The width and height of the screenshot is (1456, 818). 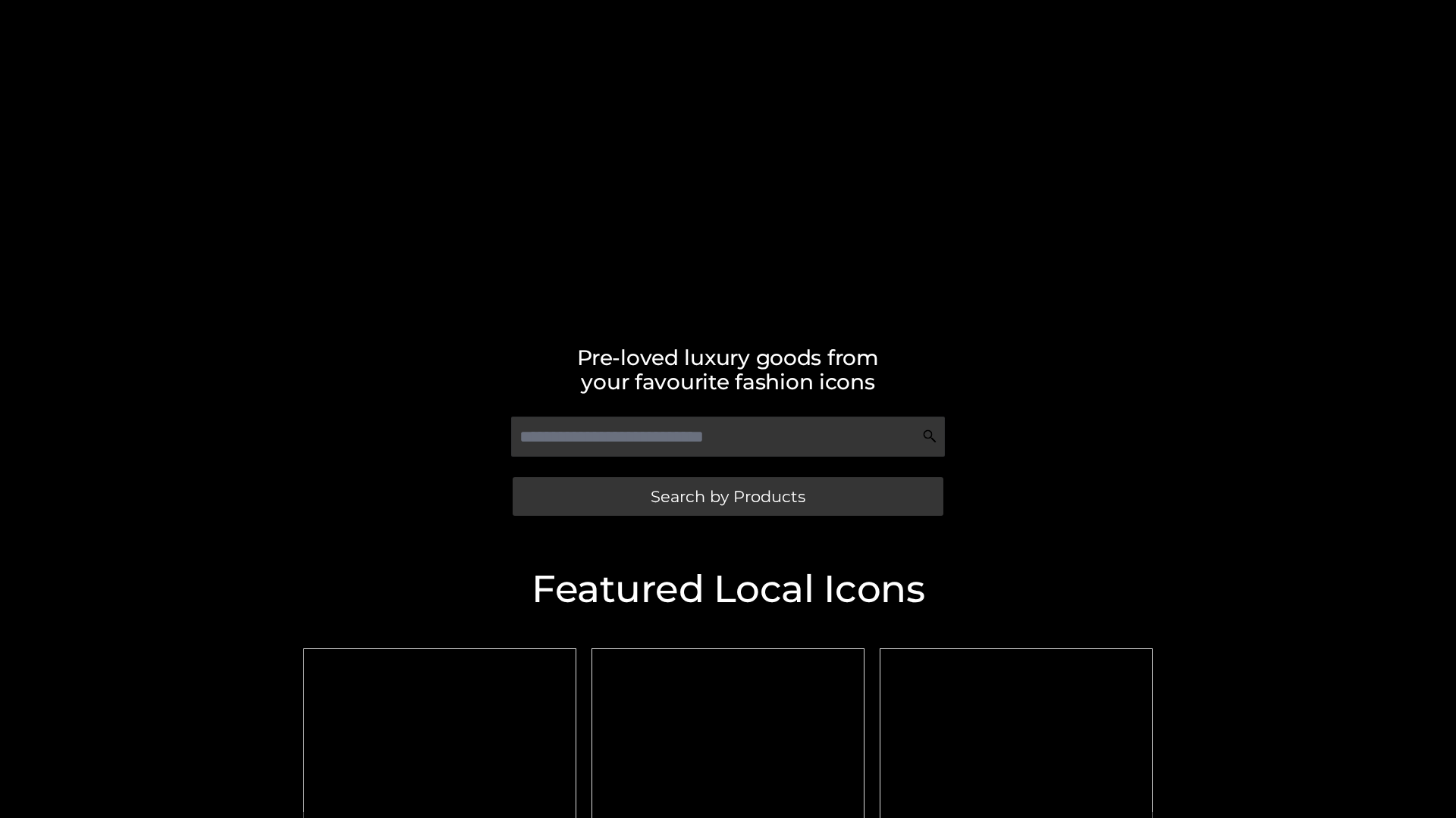 What do you see at coordinates (728, 589) in the screenshot?
I see `h2: Featured Local Icons​` at bounding box center [728, 589].